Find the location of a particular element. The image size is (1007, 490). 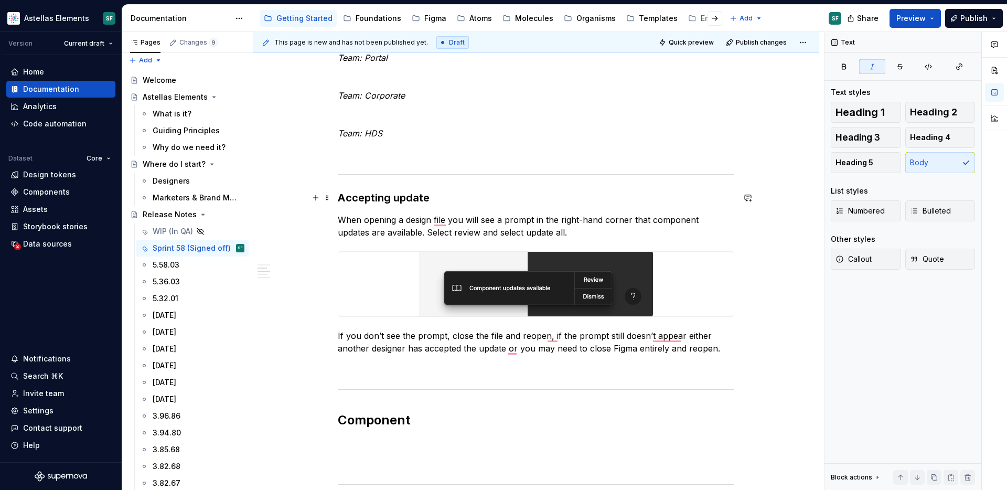

a: 5.58.03 is located at coordinates (192, 265).